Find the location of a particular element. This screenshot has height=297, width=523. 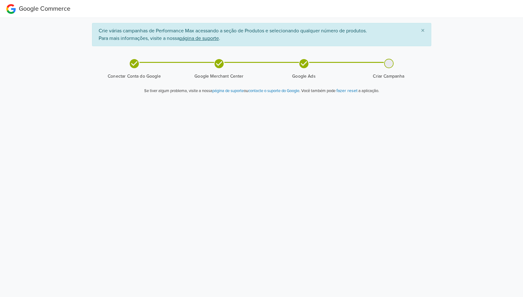

button: fazer reset is located at coordinates (347, 90).